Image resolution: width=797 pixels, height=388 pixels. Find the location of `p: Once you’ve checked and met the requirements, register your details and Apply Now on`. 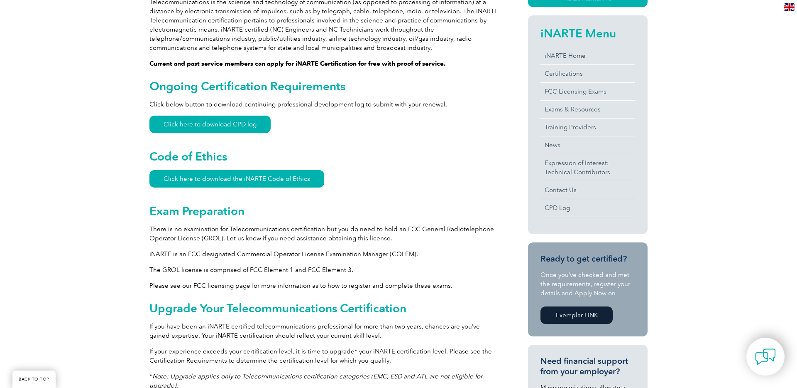

p: Once you’ve checked and met the requirements, register your details and Apply Now on is located at coordinates (588, 284).